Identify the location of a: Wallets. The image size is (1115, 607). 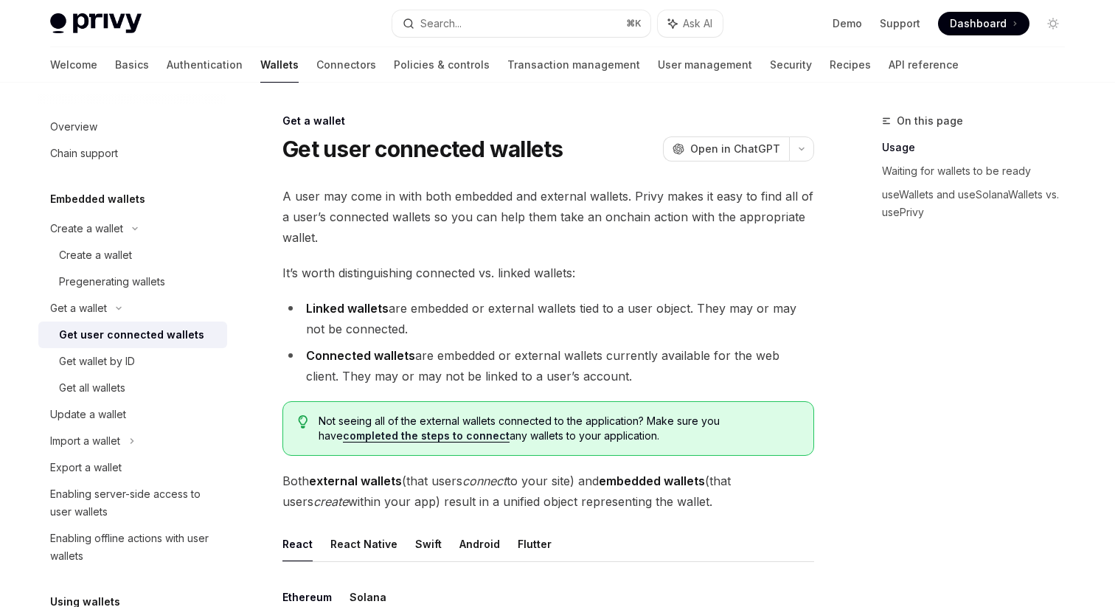
(279, 65).